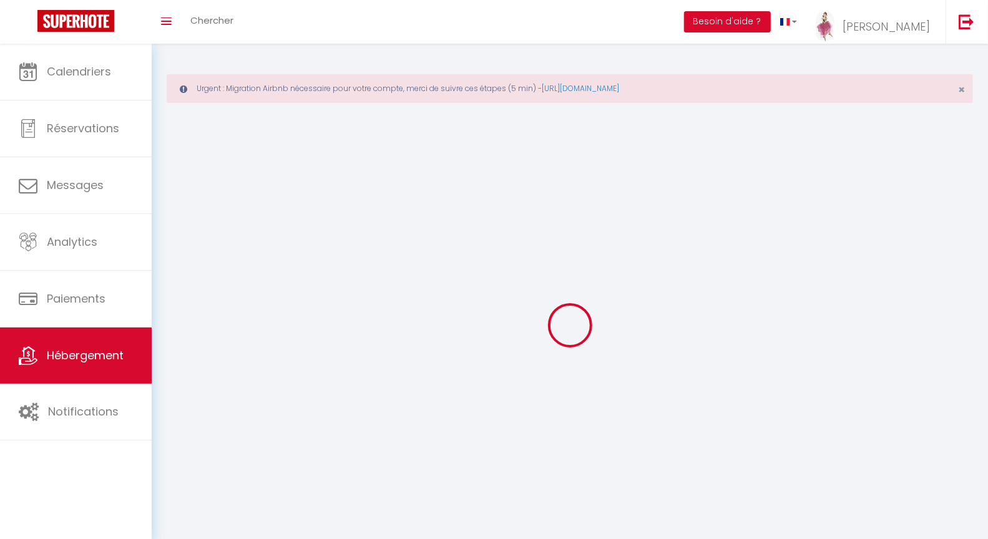 The width and height of the screenshot is (988, 539). What do you see at coordinates (966, 21) in the screenshot?
I see `img: logout` at bounding box center [966, 21].